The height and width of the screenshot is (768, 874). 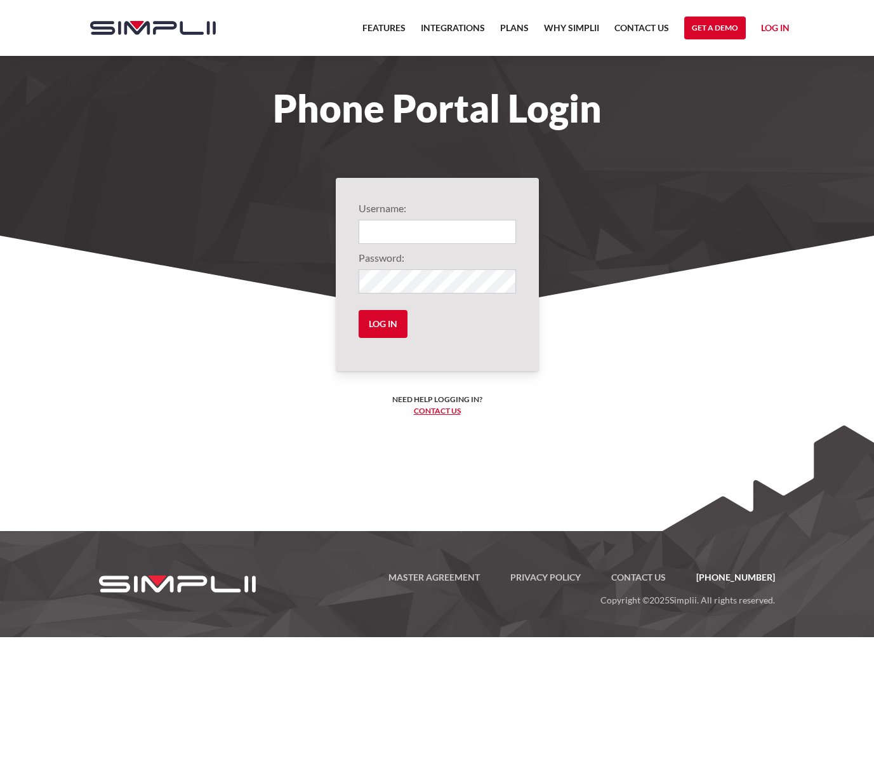 I want to click on a: Log in, so click(x=775, y=30).